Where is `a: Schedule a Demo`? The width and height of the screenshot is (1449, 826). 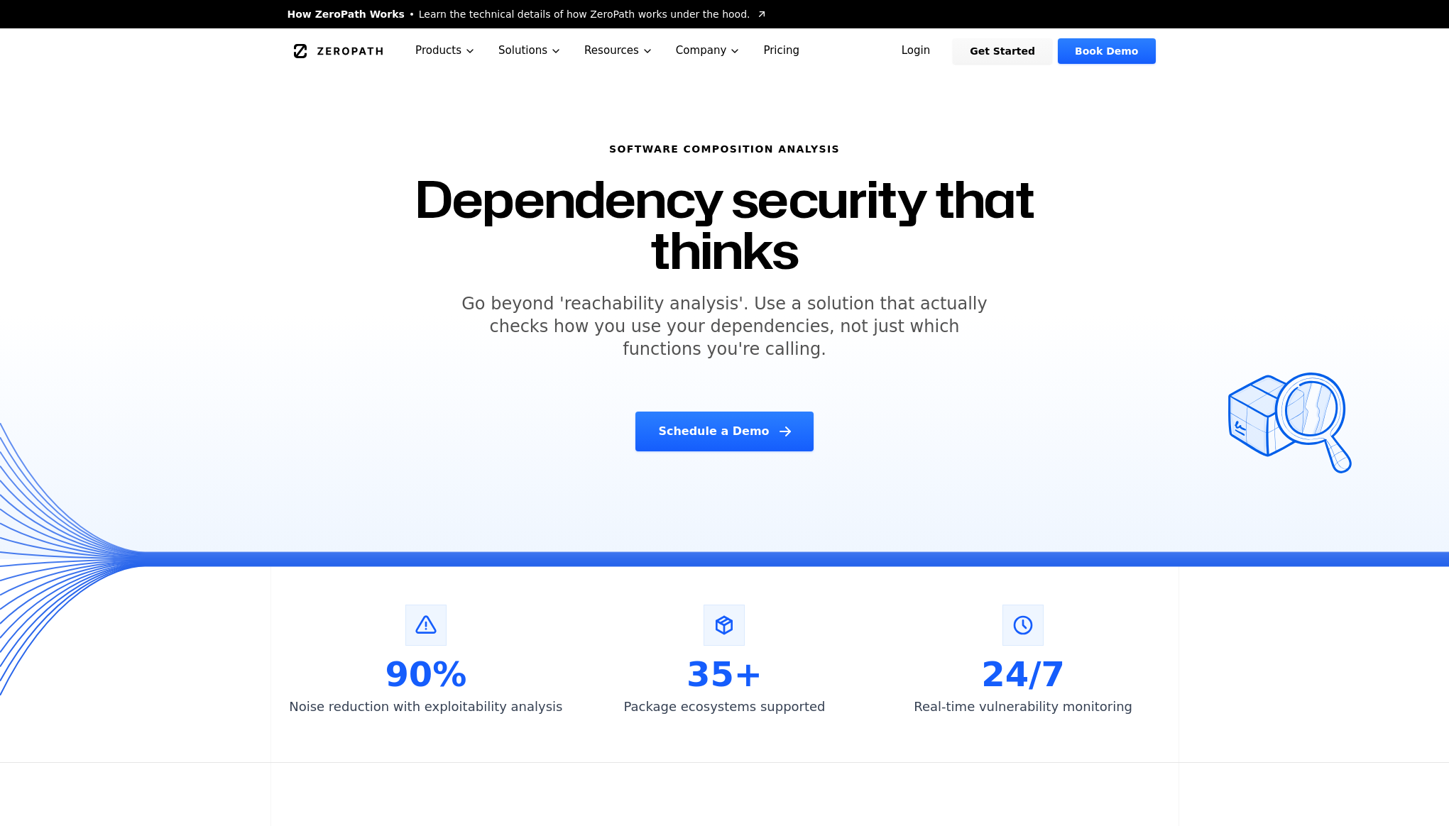 a: Schedule a Demo is located at coordinates (724, 432).